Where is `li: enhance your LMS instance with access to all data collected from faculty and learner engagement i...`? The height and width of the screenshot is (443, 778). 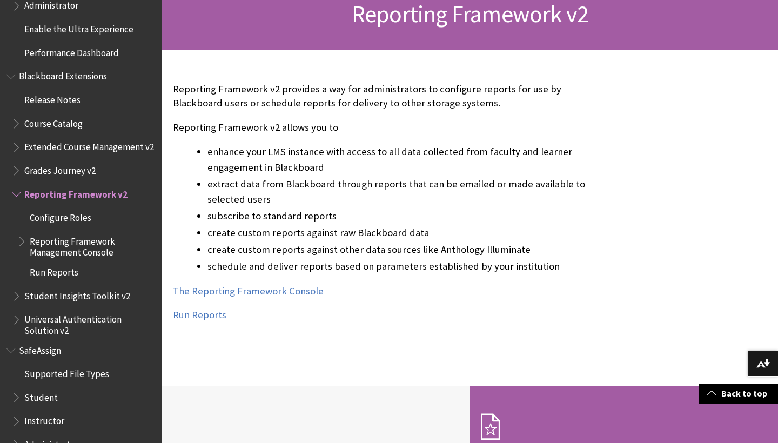
li: enhance your LMS instance with access to all data collected from faculty and learner engagement i... is located at coordinates (407, 159).